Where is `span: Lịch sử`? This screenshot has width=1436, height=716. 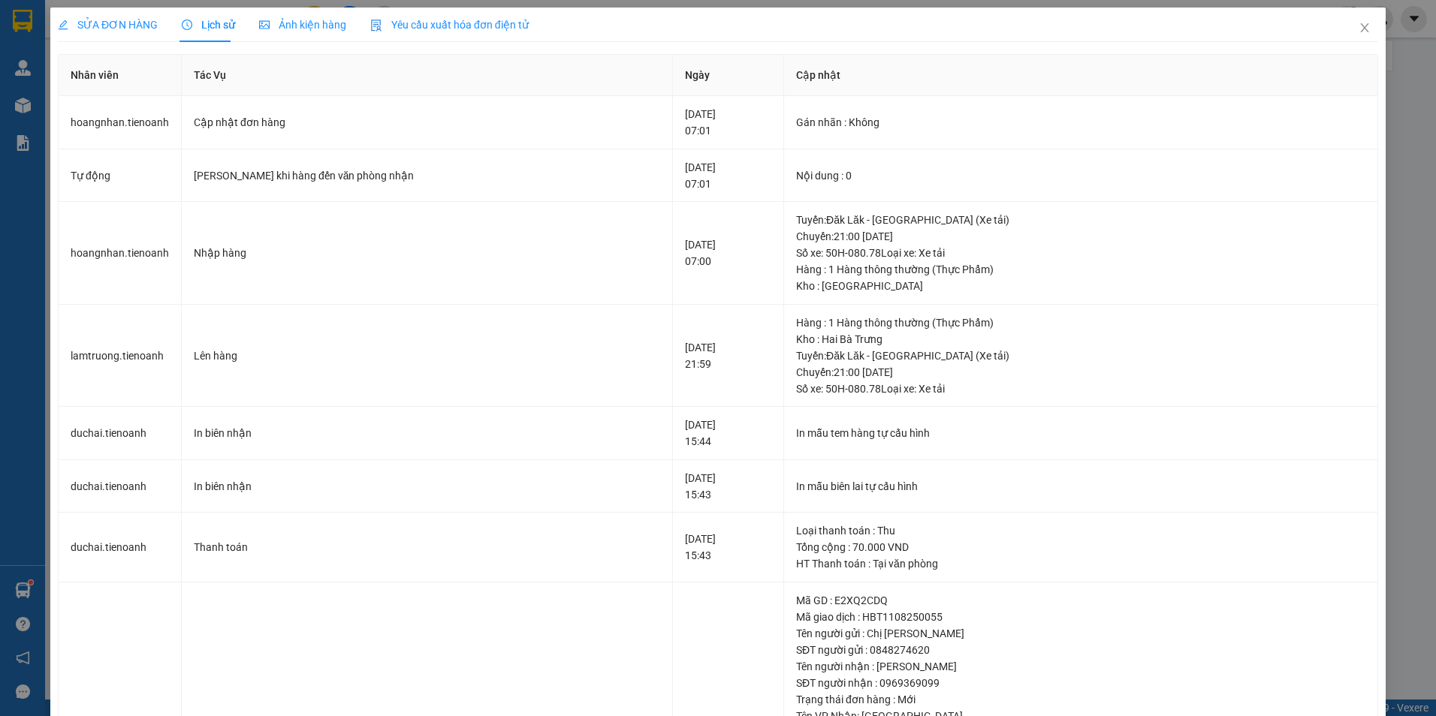 span: Lịch sử is located at coordinates (208, 25).